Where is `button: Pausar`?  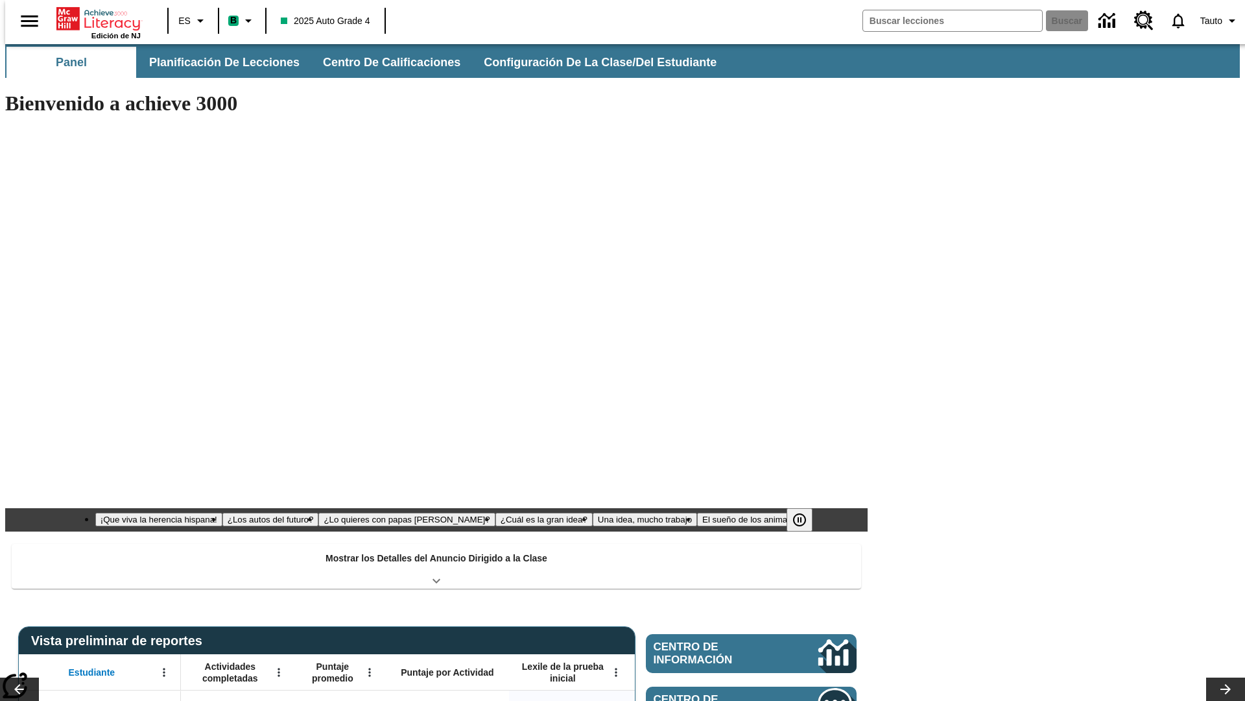 button: Pausar is located at coordinates (800, 520).